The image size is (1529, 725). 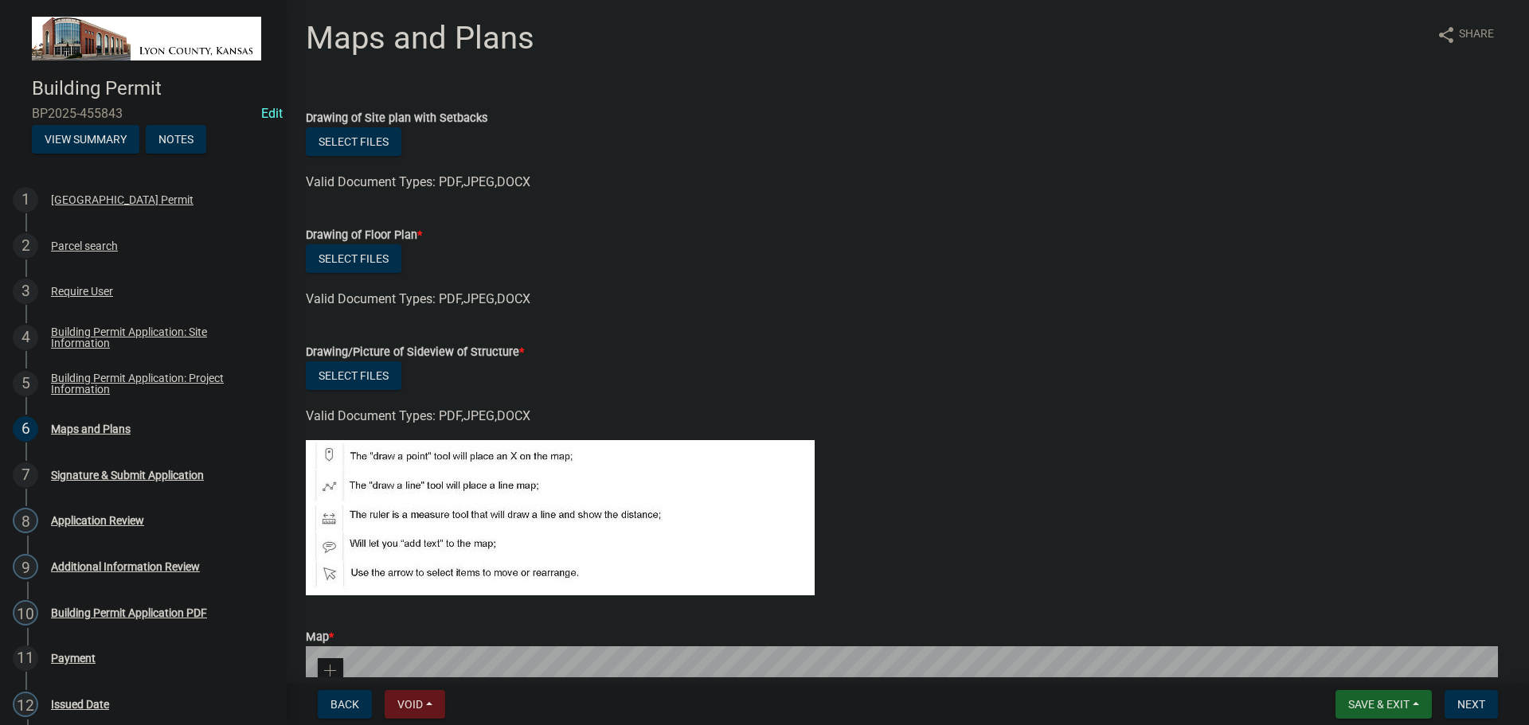 What do you see at coordinates (420, 38) in the screenshot?
I see `h1: Maps and Plans` at bounding box center [420, 38].